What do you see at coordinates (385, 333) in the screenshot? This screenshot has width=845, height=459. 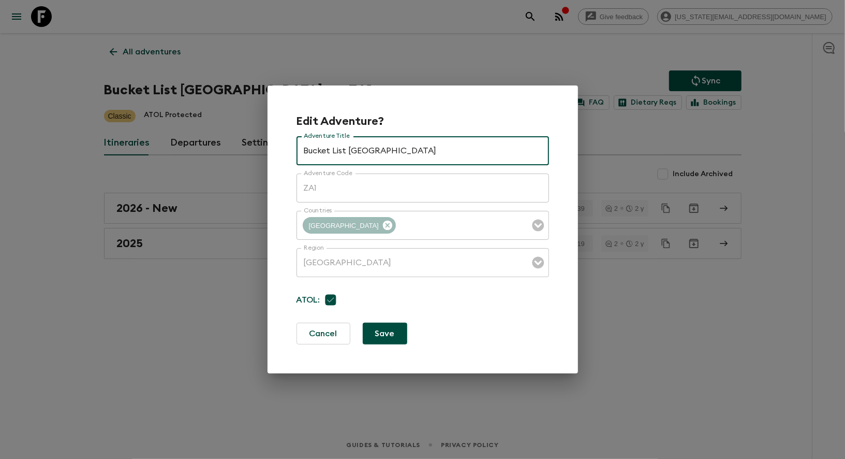 I see `button: Save` at bounding box center [385, 333].